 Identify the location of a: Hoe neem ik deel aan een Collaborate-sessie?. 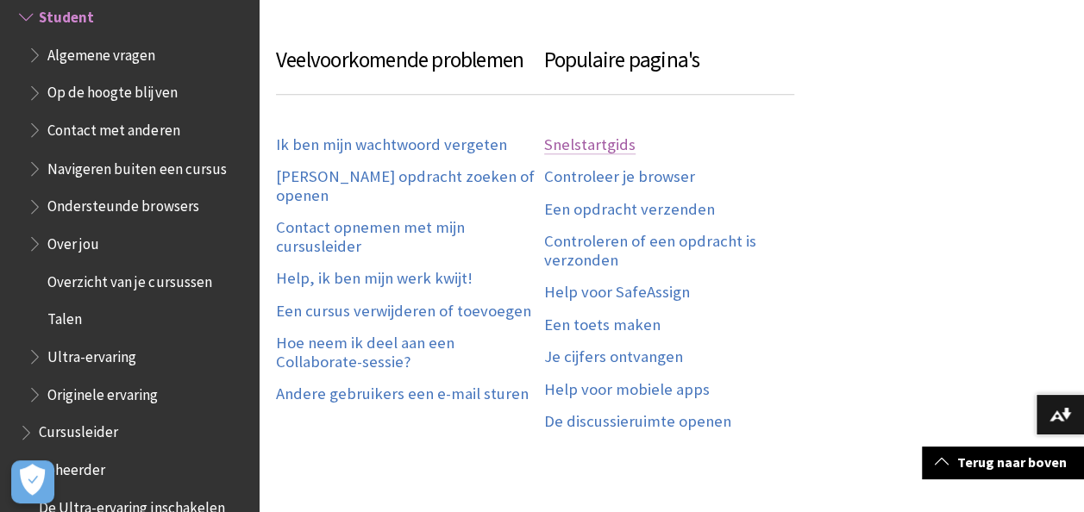
(409, 353).